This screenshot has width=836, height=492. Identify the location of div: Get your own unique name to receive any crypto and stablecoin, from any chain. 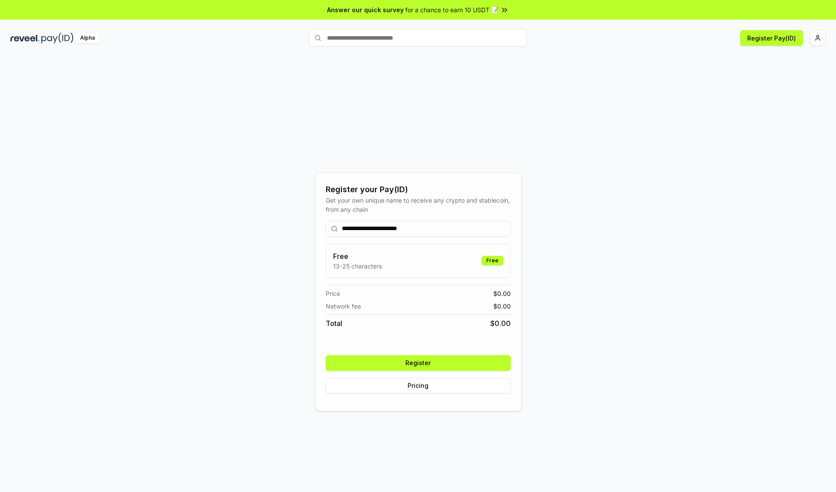
(418, 205).